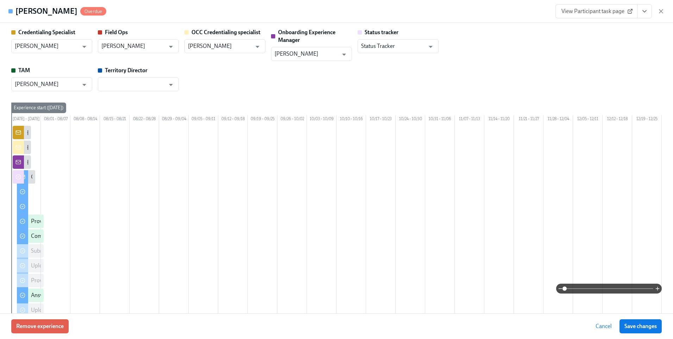  Describe the element at coordinates (559, 120) in the screenshot. I see `div: 11/28 – 12/04` at that location.